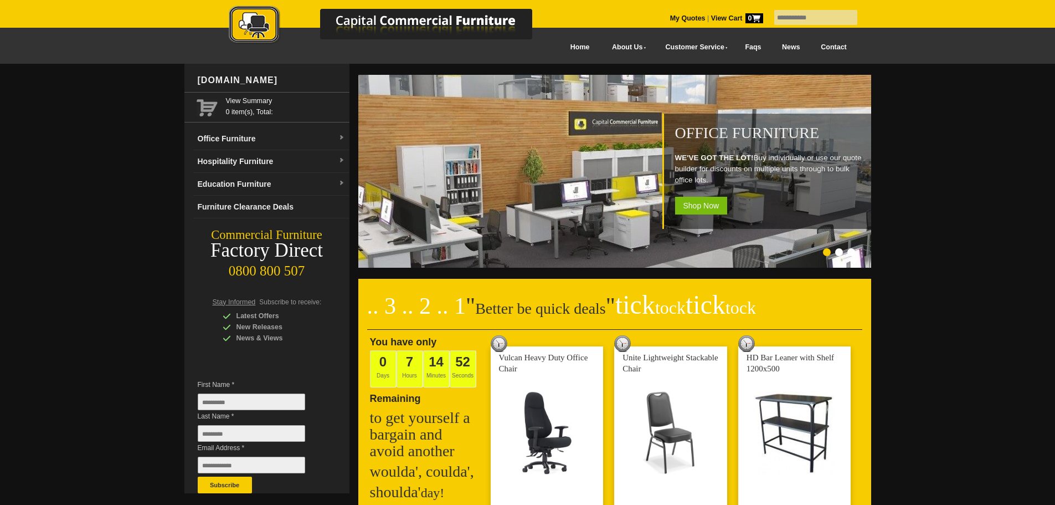  What do you see at coordinates (753, 47) in the screenshot?
I see `a: Faqs` at bounding box center [753, 47].